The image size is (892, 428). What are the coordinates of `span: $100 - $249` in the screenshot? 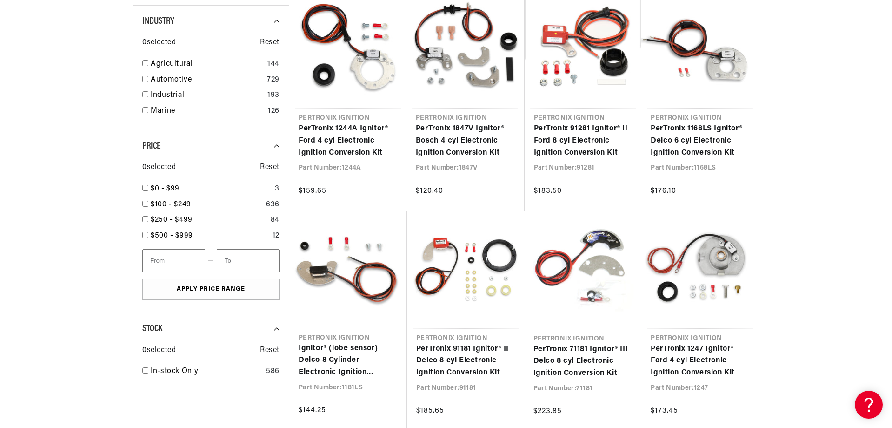 It's located at (171, 204).